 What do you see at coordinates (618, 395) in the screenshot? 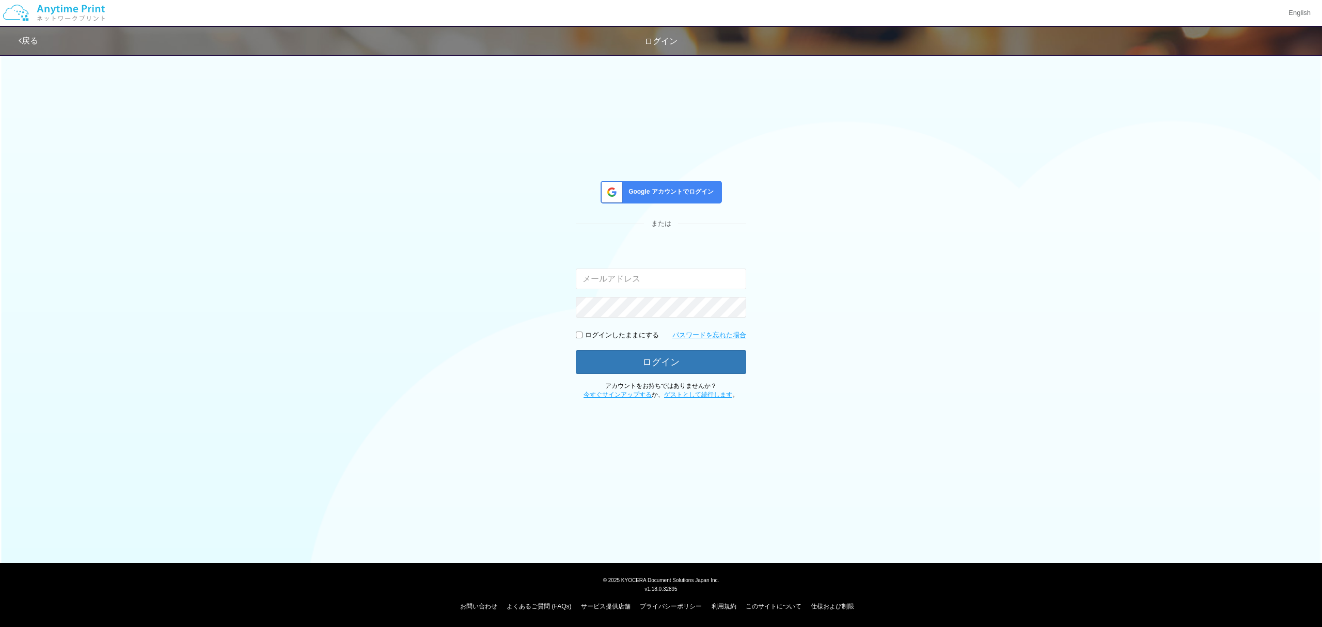
I see `a: 今すぐサインアップする` at bounding box center [618, 395].